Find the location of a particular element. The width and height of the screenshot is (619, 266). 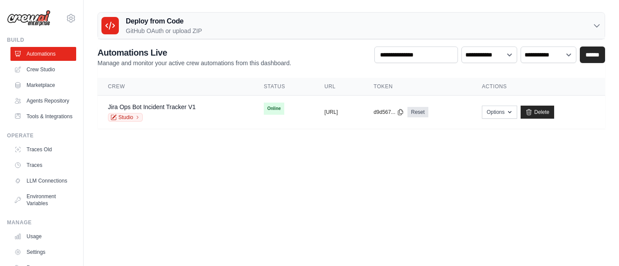

a: Traces Old is located at coordinates (43, 150).